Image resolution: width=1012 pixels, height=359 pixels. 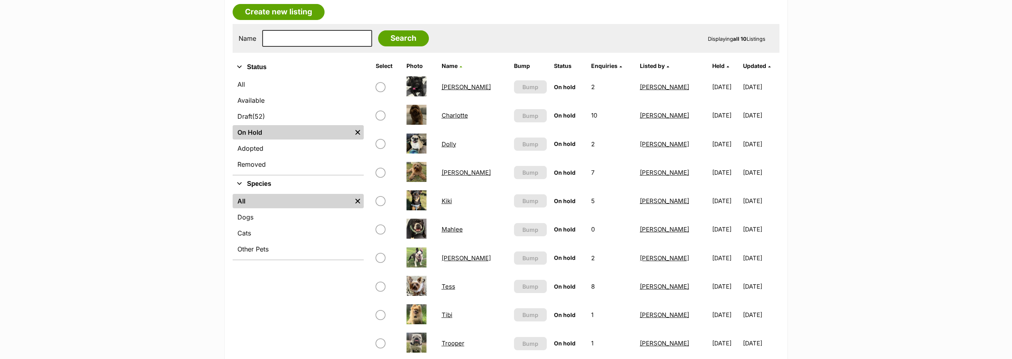 I want to click on button: Status, so click(x=298, y=67).